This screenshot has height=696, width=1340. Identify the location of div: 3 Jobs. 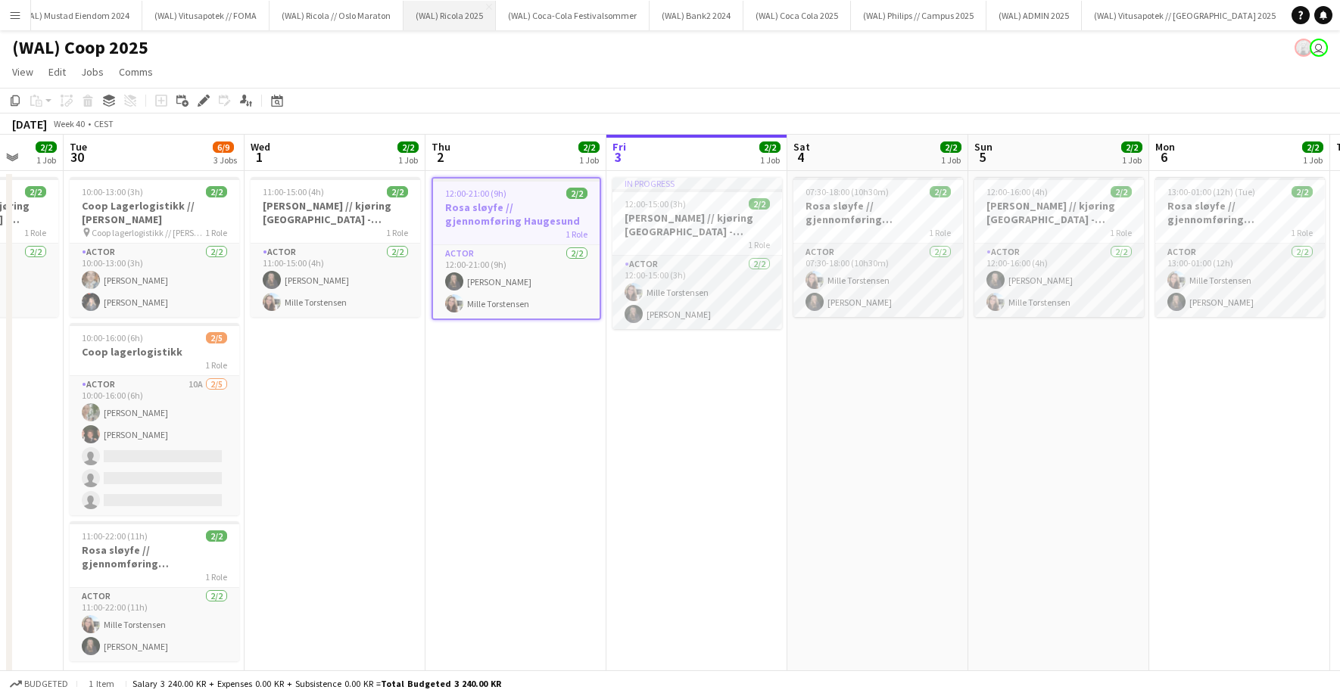
(225, 160).